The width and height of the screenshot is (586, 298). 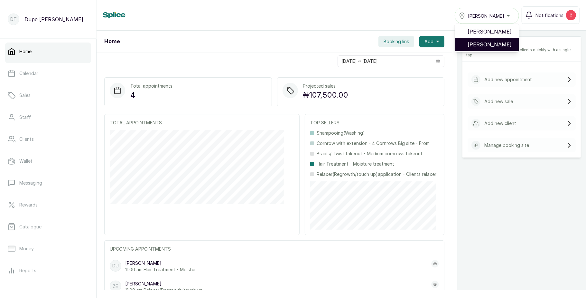 What do you see at coordinates (48, 227) in the screenshot?
I see `a: Catalogue` at bounding box center [48, 227].